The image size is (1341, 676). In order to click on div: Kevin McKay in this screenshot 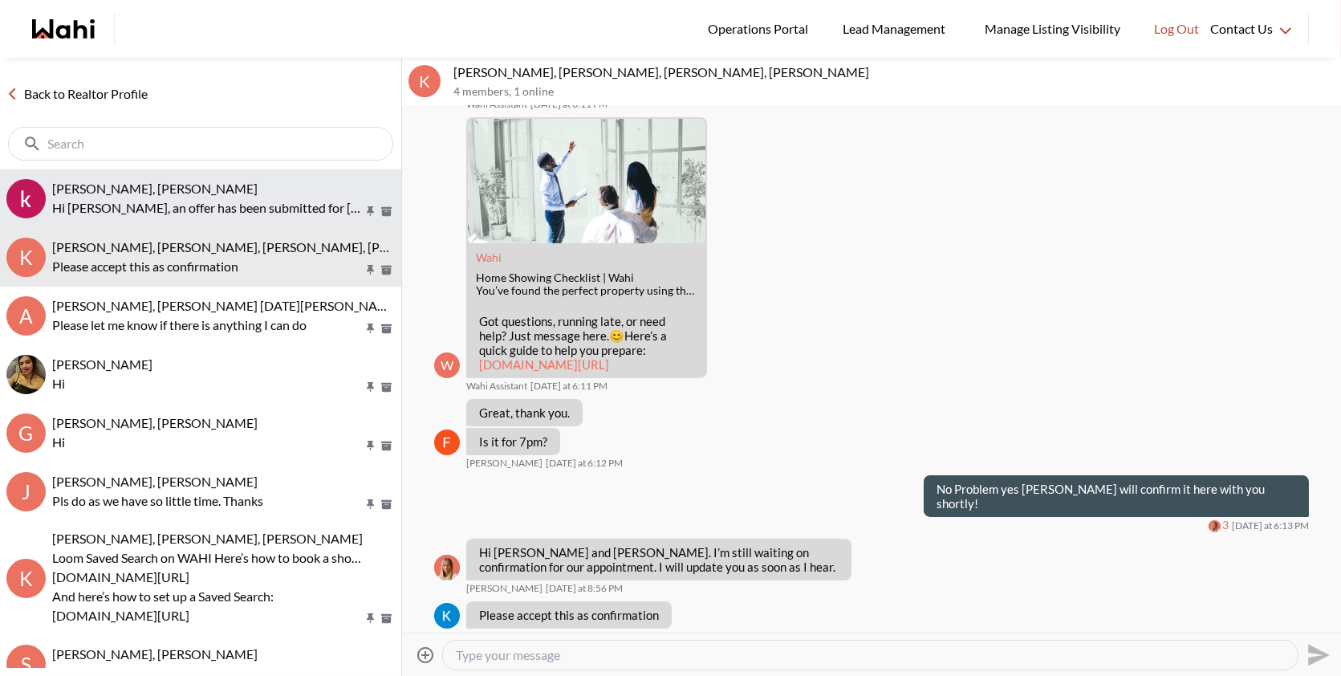, I will do `click(447, 615)`.